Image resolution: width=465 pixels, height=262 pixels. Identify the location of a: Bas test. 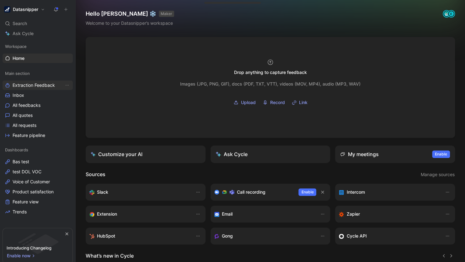
(38, 162).